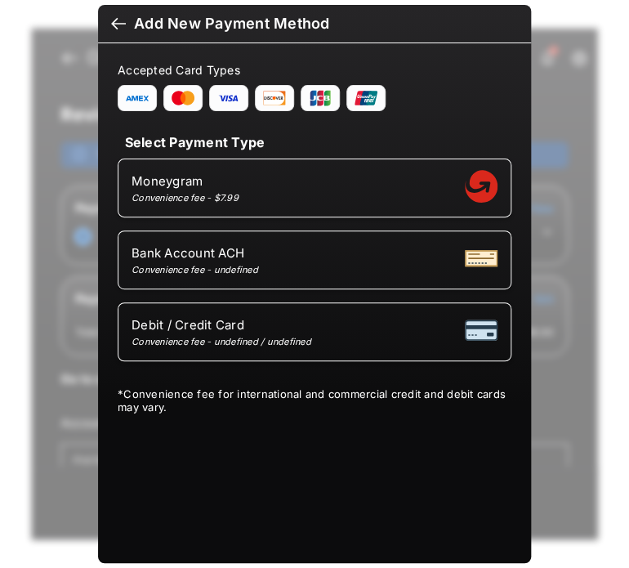  I want to click on span: Moneygram, so click(185, 181).